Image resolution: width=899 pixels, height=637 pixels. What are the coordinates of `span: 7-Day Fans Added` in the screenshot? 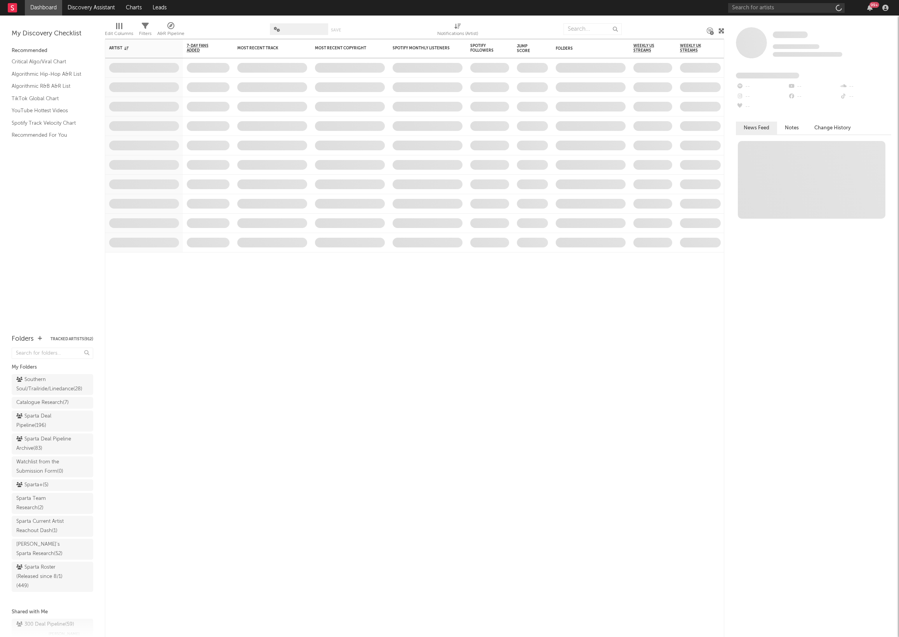 It's located at (202, 48).